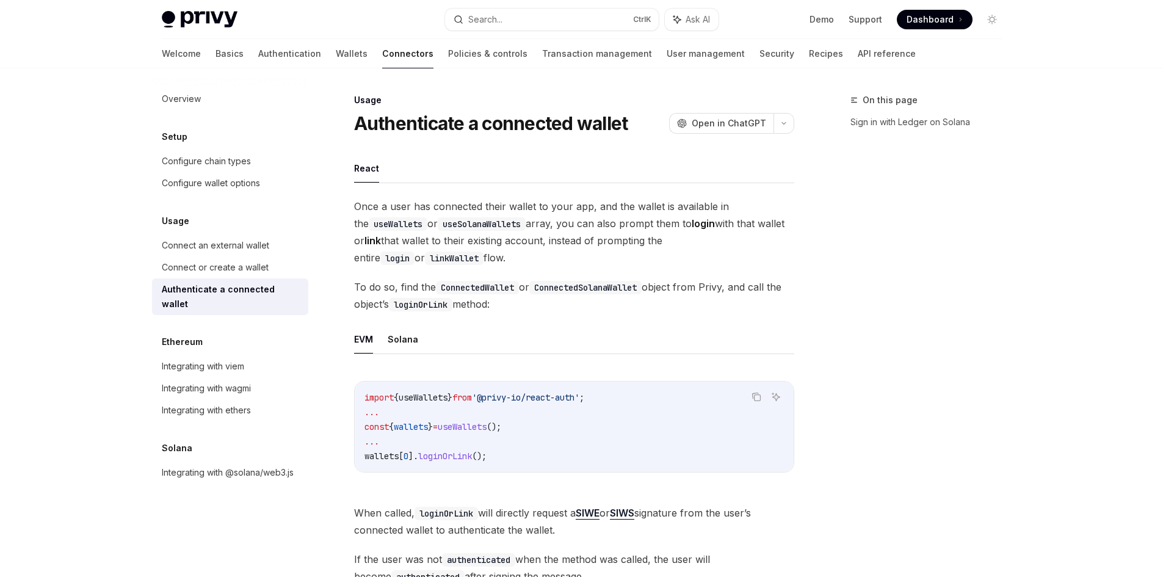  Describe the element at coordinates (642, 20) in the screenshot. I see `span: Ctrl K` at that location.